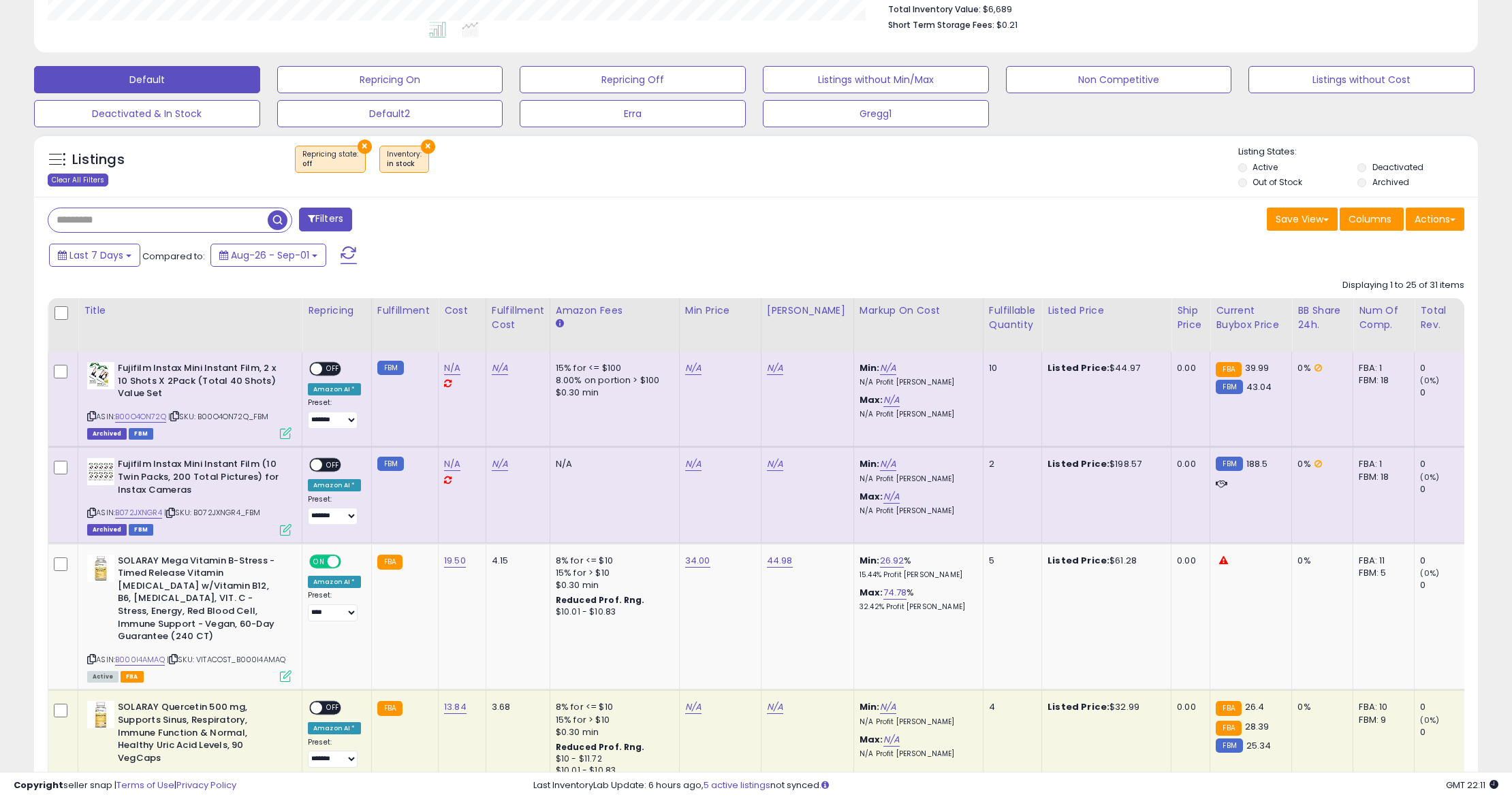  What do you see at coordinates (1007, 25) in the screenshot?
I see `span: $0.21` at bounding box center [1007, 25].